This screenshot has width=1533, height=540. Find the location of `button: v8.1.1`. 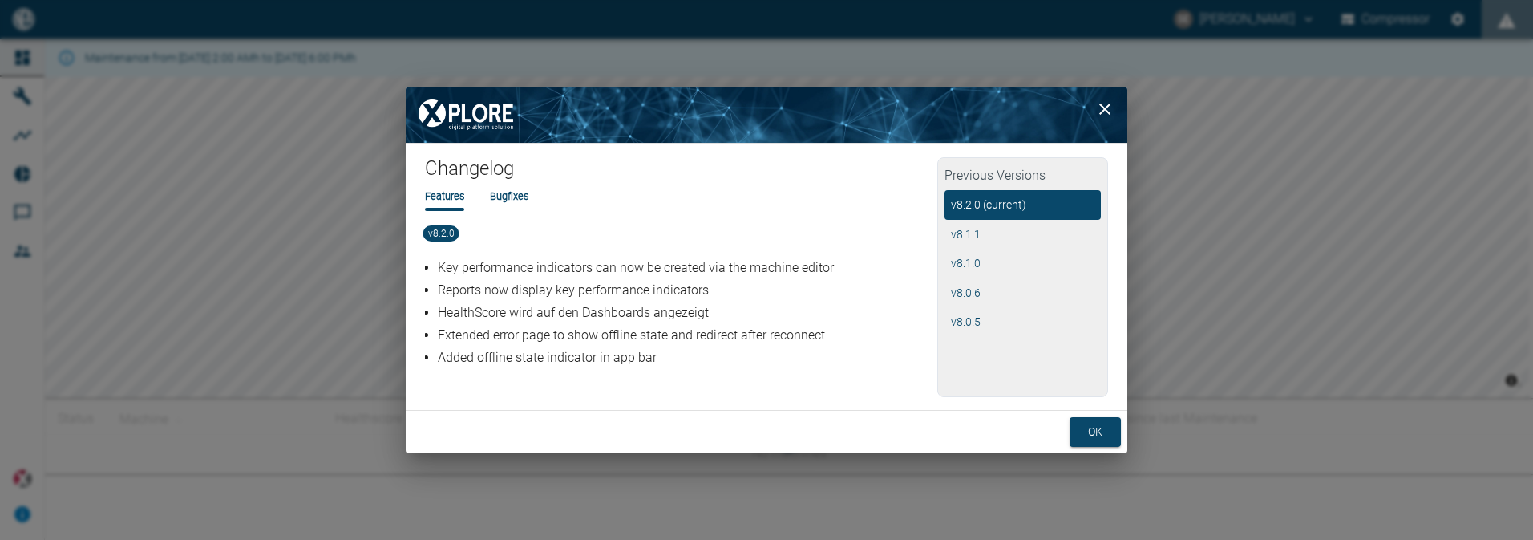

button: v8.1.1 is located at coordinates (1022, 234).